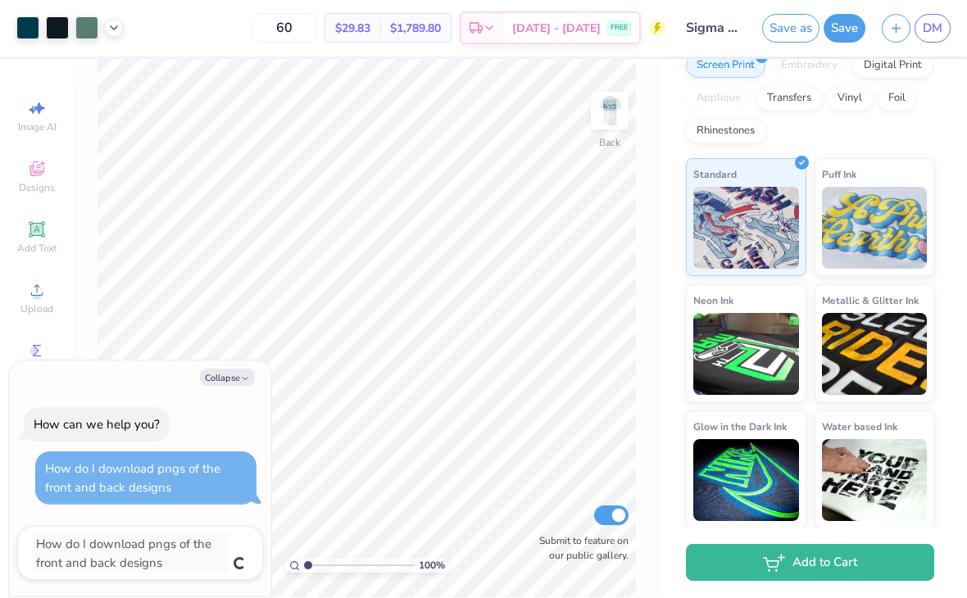 This screenshot has width=967, height=598. Describe the element at coordinates (725, 132) in the screenshot. I see `div: Rhinestones` at that location.